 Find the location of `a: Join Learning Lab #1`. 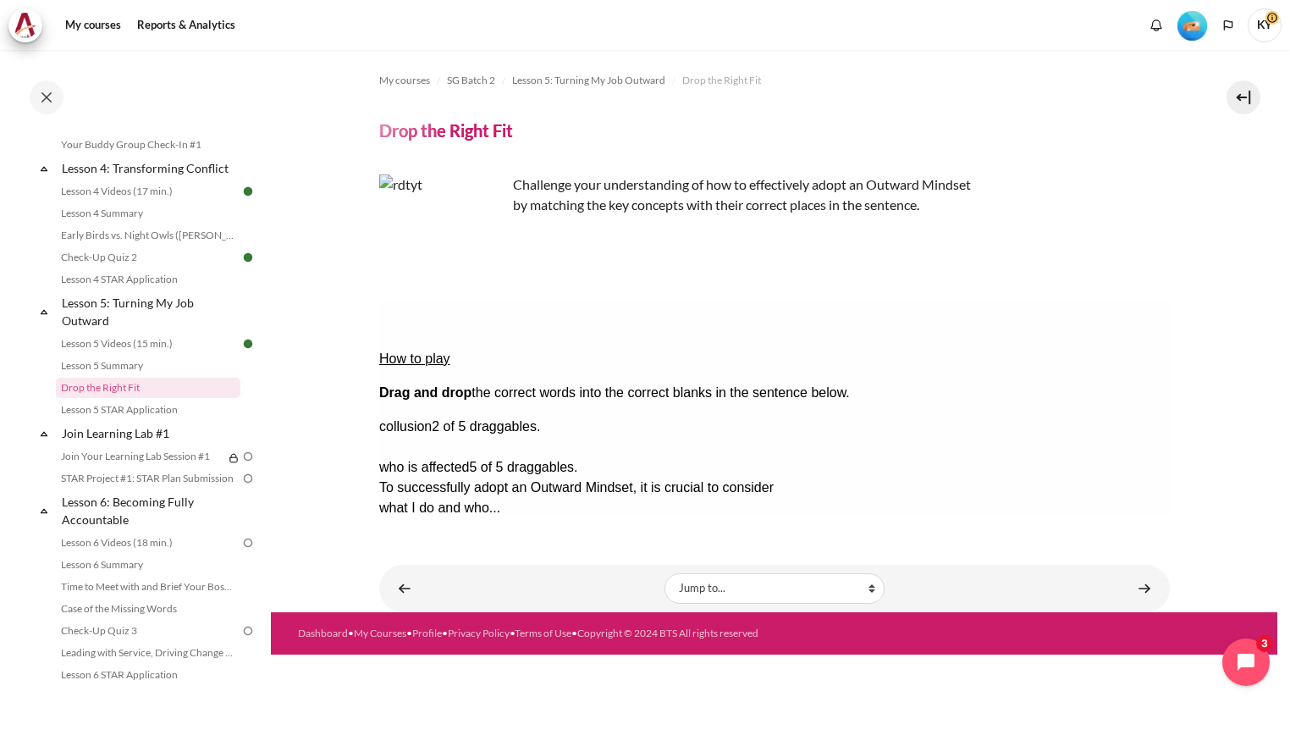

a: Join Learning Lab #1 is located at coordinates (150, 433).